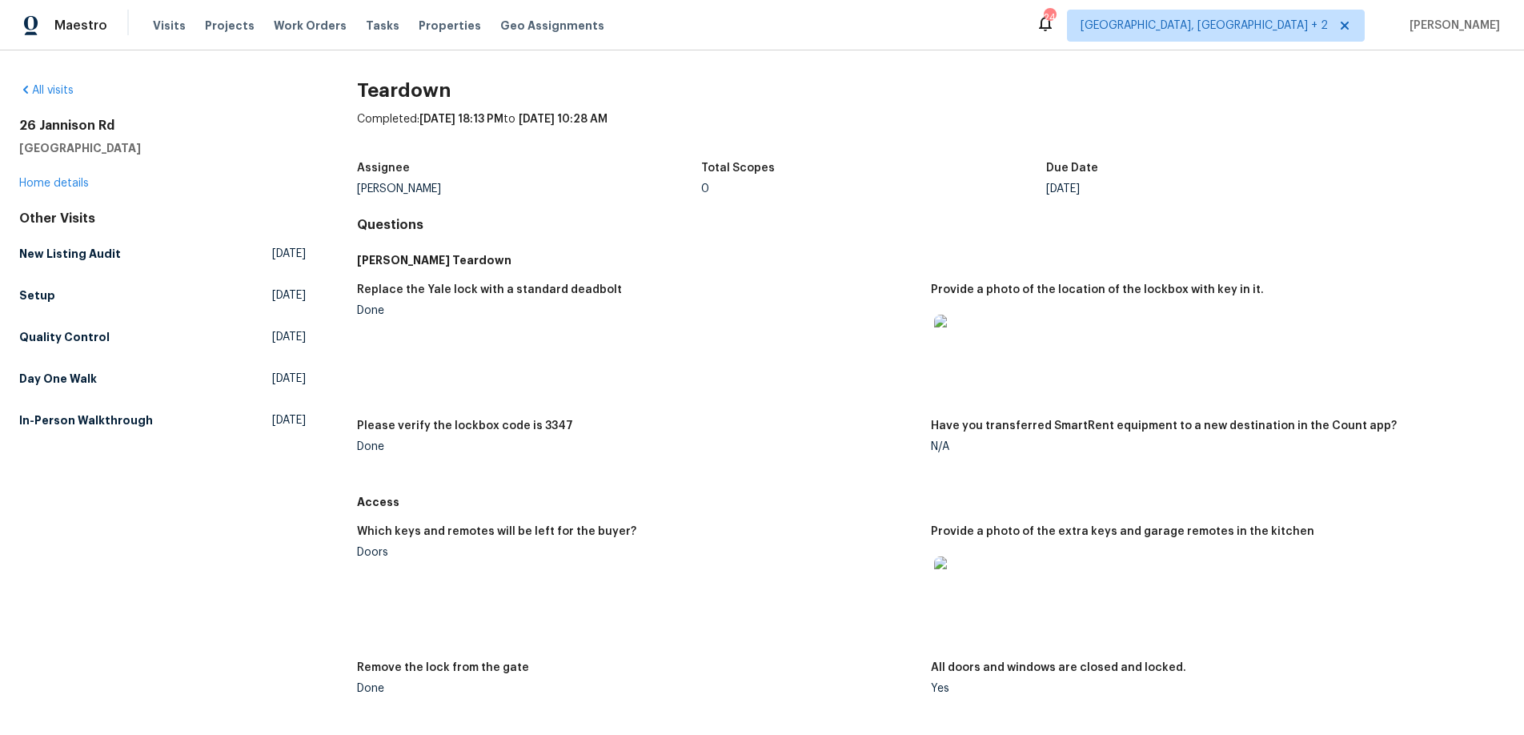 This screenshot has height=735, width=1524. What do you see at coordinates (1058, 668) in the screenshot?
I see `h5: All doors and windows are closed and locked.` at bounding box center [1058, 668].